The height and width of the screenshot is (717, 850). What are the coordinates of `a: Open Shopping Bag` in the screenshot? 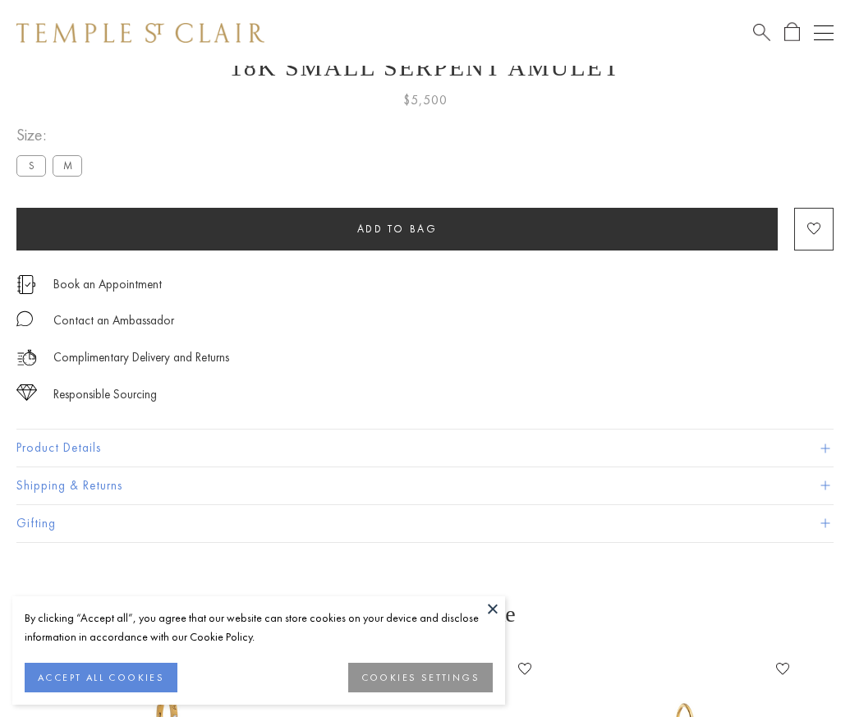 It's located at (792, 32).